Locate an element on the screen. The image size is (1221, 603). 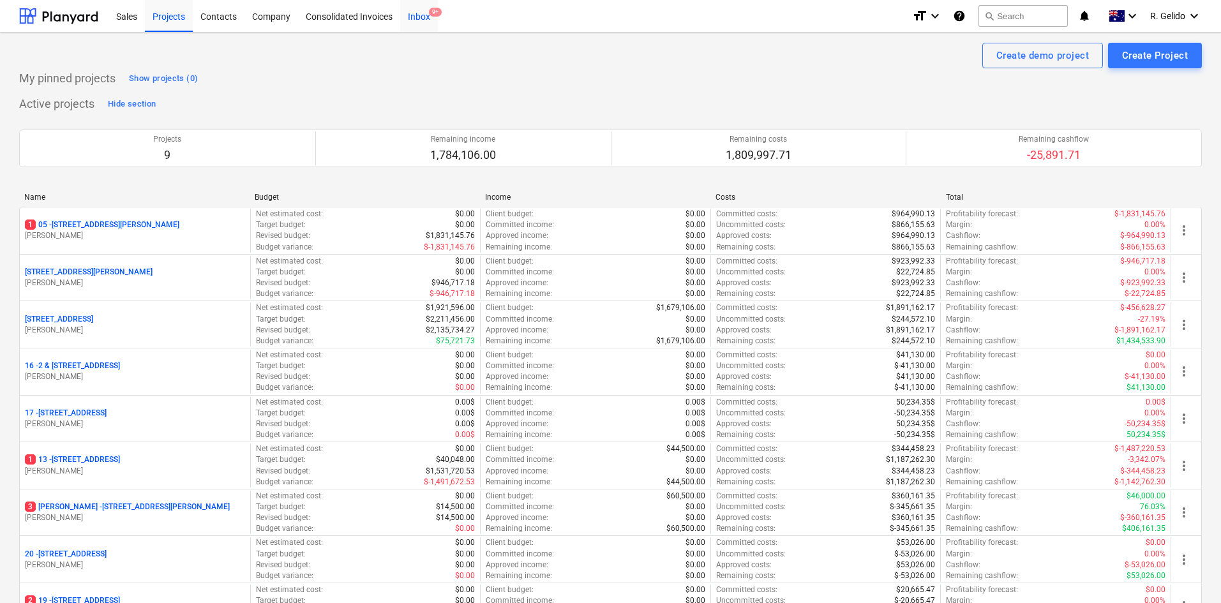
p: $1,434,533.90 is located at coordinates (1140, 341).